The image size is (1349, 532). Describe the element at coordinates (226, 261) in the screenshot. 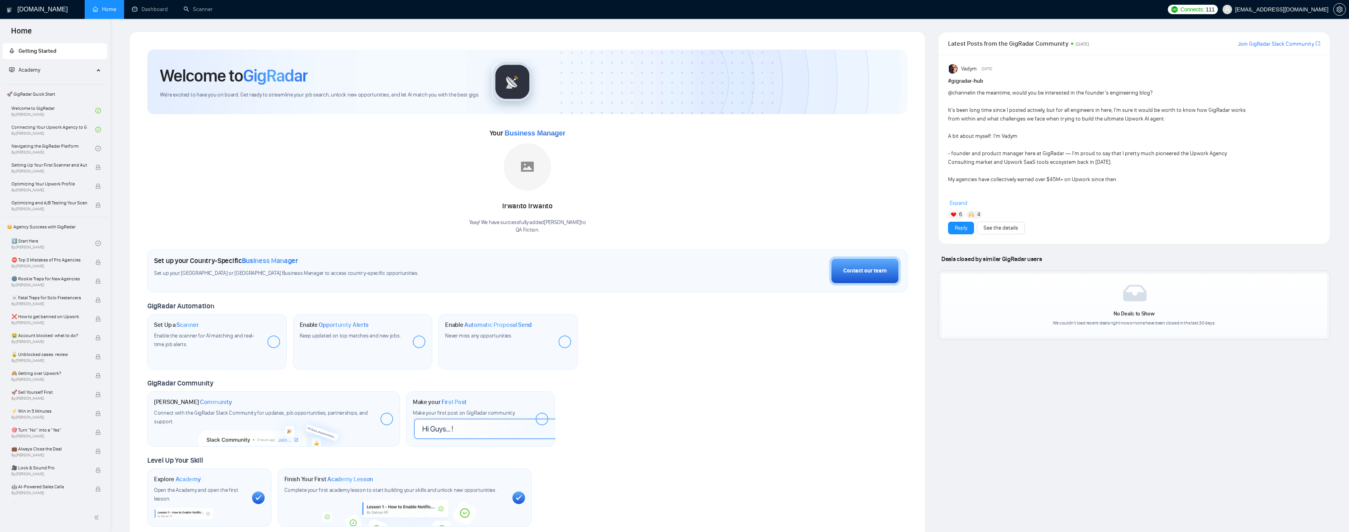

I see `h1: Set up your Country-Specific` at that location.